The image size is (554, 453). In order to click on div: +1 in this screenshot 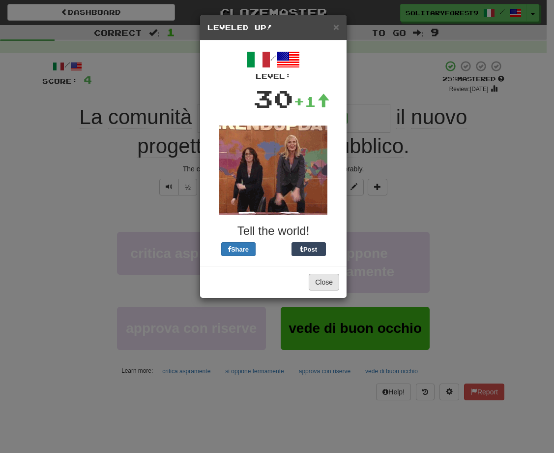, I will do `click(312, 101)`.